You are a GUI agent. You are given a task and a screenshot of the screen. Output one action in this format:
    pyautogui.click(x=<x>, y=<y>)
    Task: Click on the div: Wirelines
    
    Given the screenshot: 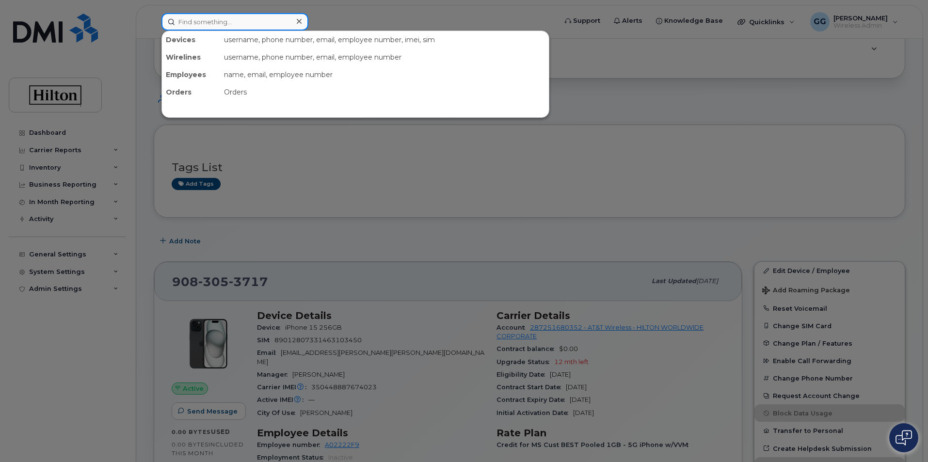 What is the action you would take?
    pyautogui.click(x=191, y=57)
    